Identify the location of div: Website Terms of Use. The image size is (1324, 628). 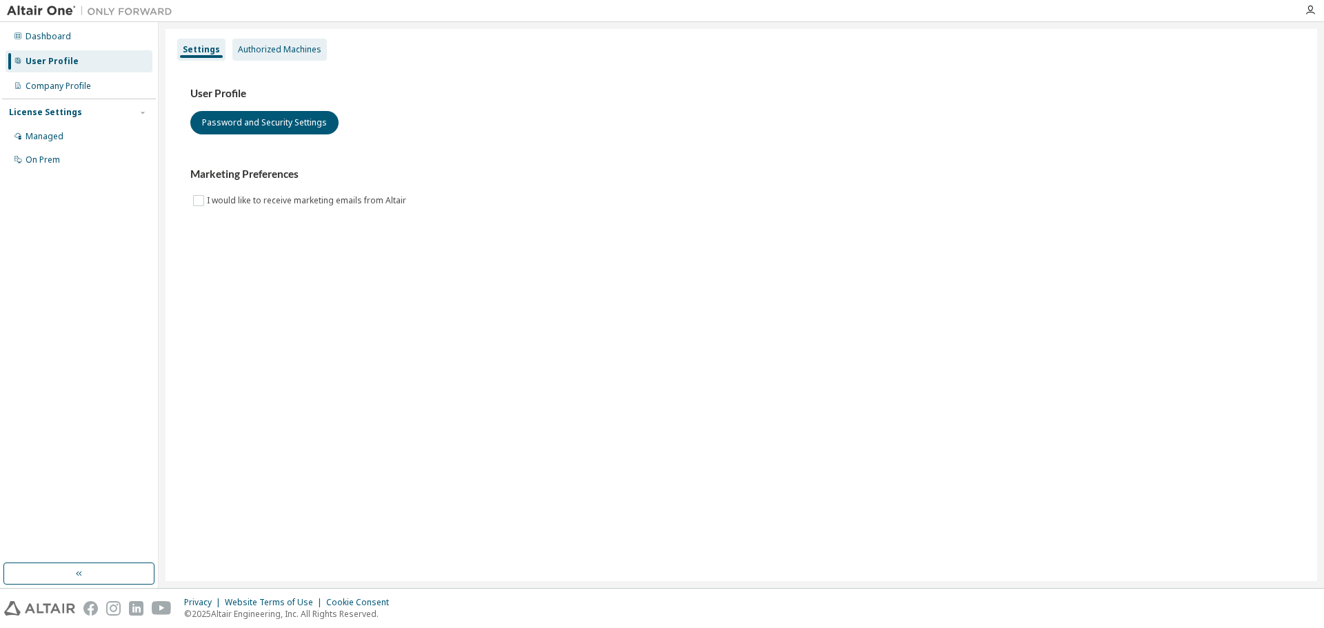
(275, 603).